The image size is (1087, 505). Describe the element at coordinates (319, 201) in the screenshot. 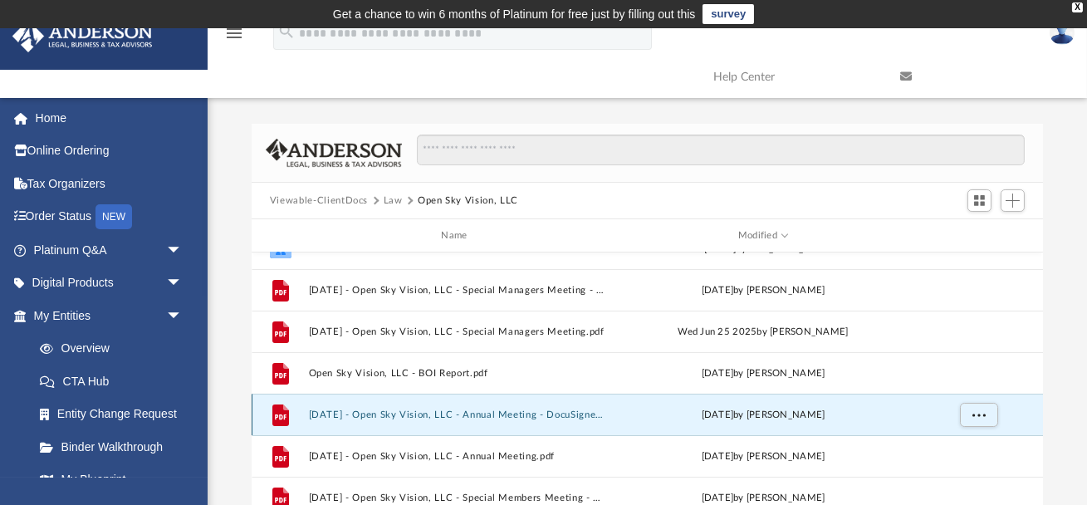

I see `button: Viewable-ClientDocs` at that location.